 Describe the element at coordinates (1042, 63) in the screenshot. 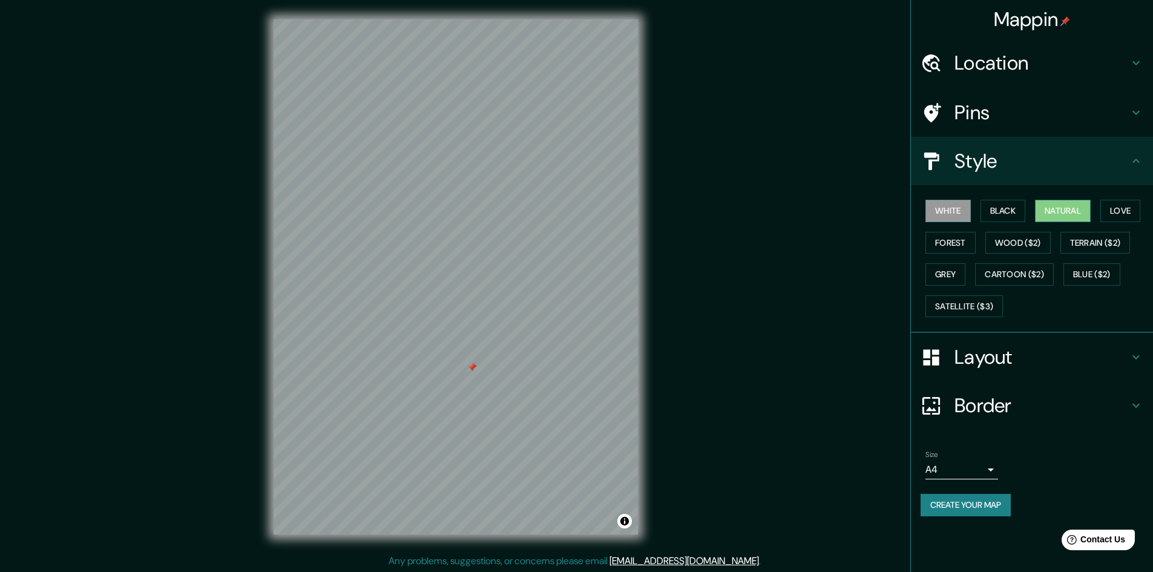

I see `h4: Location` at that location.